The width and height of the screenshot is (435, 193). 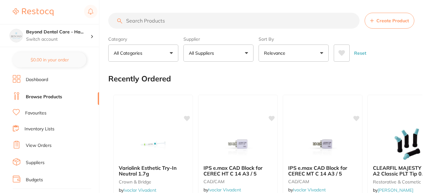 I want to click on img: CLEARFIL MAJESTY ES-2 A2 Classic PLT Tip 0.25g x 20, so click(x=408, y=144).